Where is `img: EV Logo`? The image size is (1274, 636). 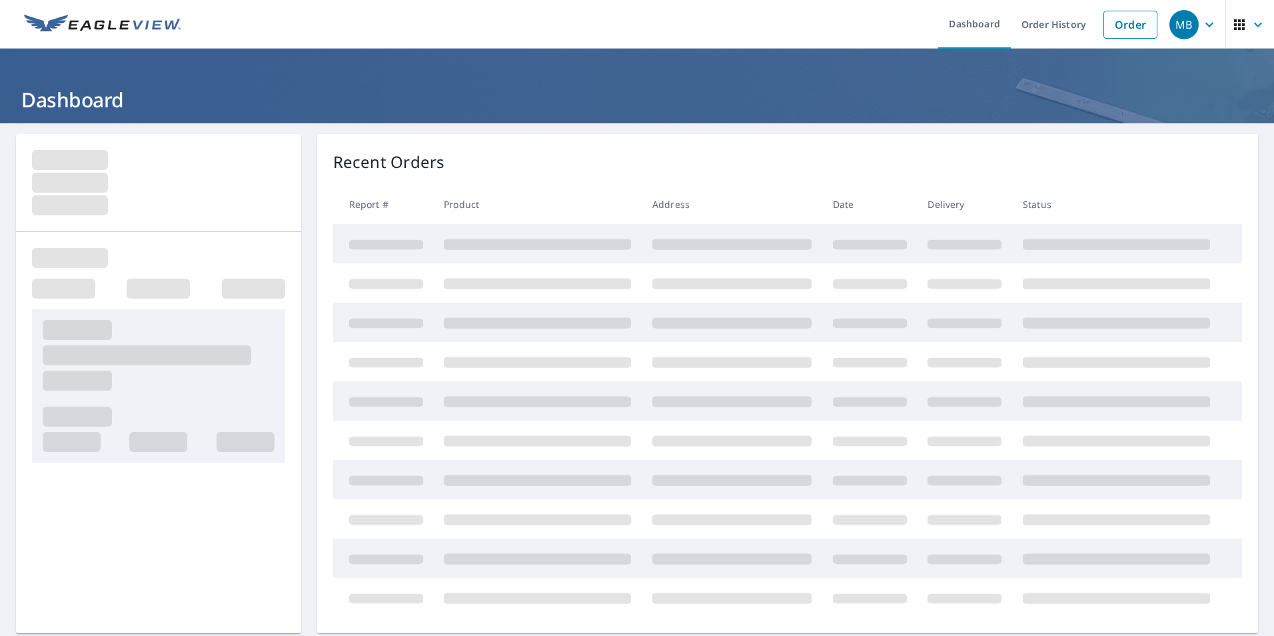
img: EV Logo is located at coordinates (103, 25).